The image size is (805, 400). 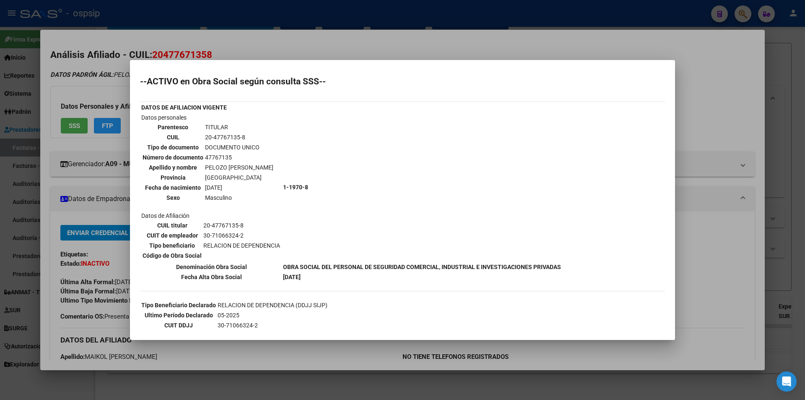 I want to click on h2: --ACTIVO en Obra Social según consulta SSS--, so click(x=403, y=81).